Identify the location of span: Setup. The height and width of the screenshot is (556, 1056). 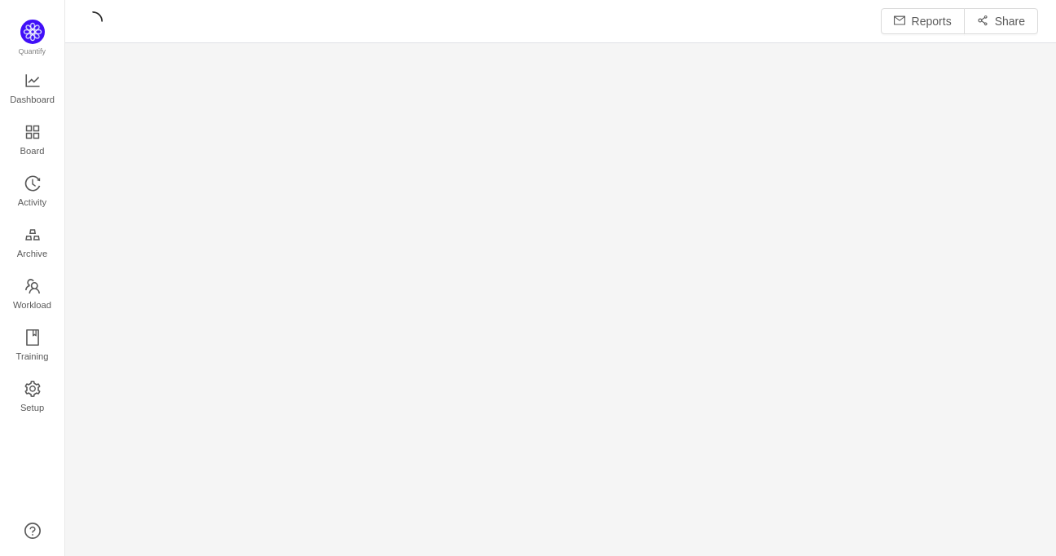
(32, 408).